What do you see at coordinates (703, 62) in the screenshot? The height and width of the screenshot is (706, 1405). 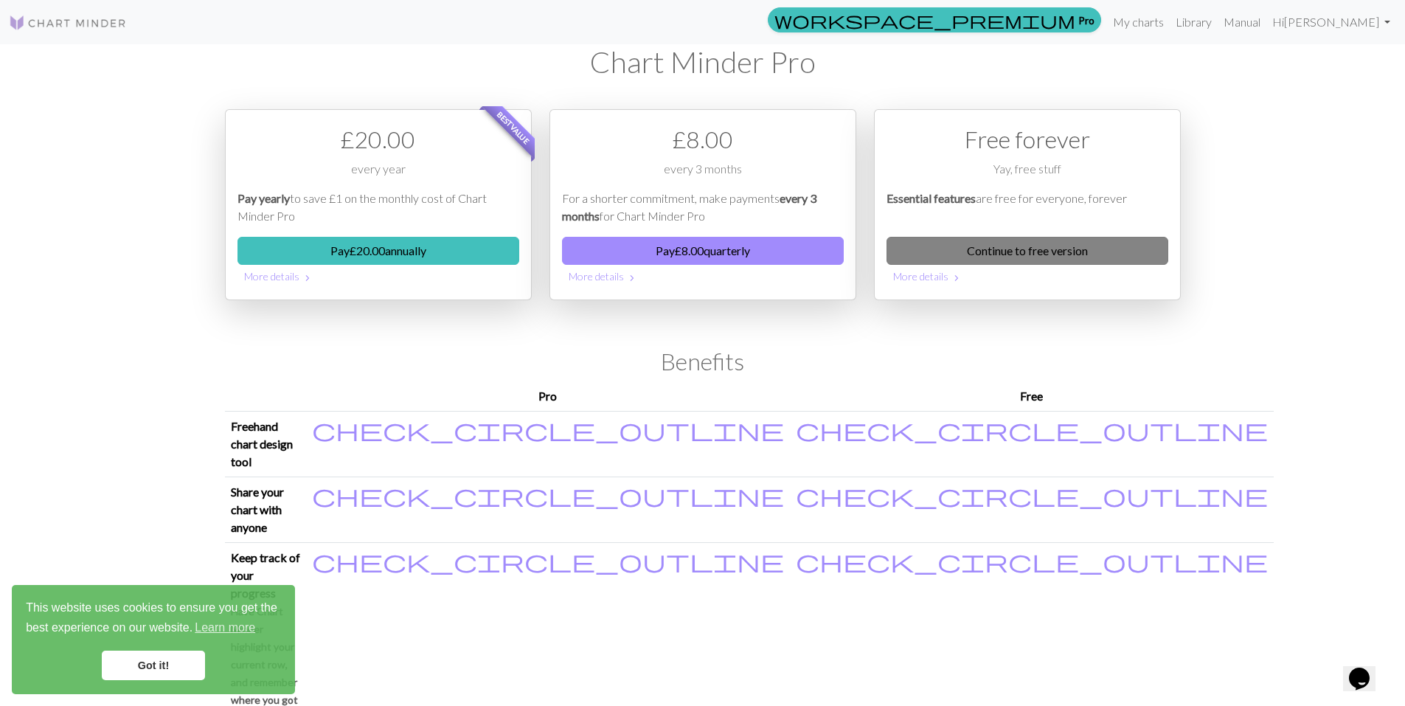 I see `h1: Chart Minder Pro` at bounding box center [703, 62].